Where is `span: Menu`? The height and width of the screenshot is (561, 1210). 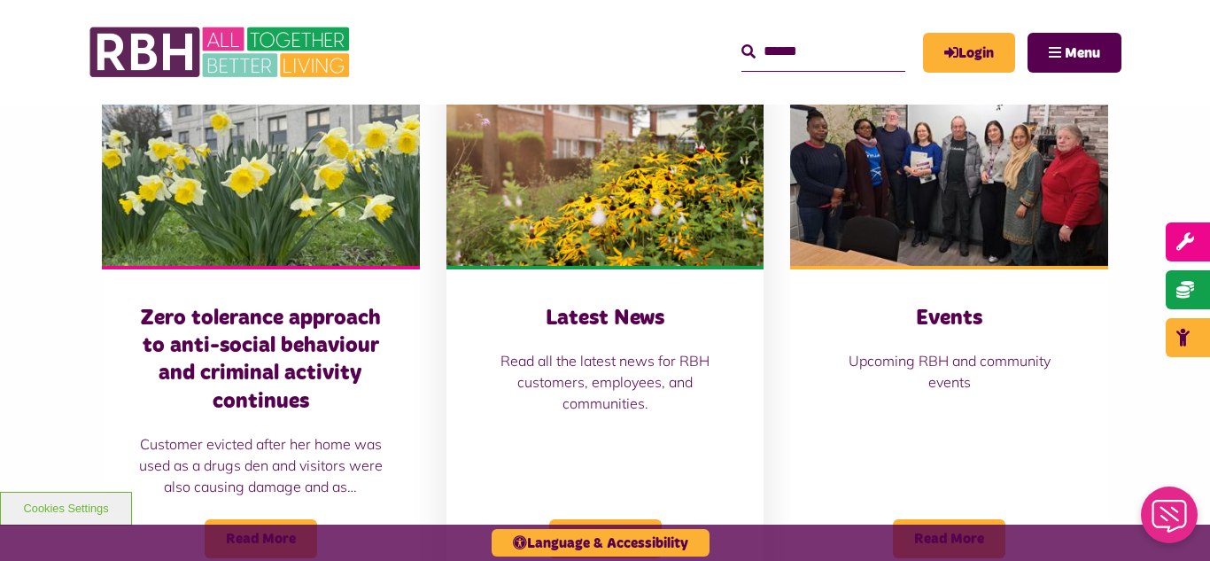
span: Menu is located at coordinates (1082, 53).